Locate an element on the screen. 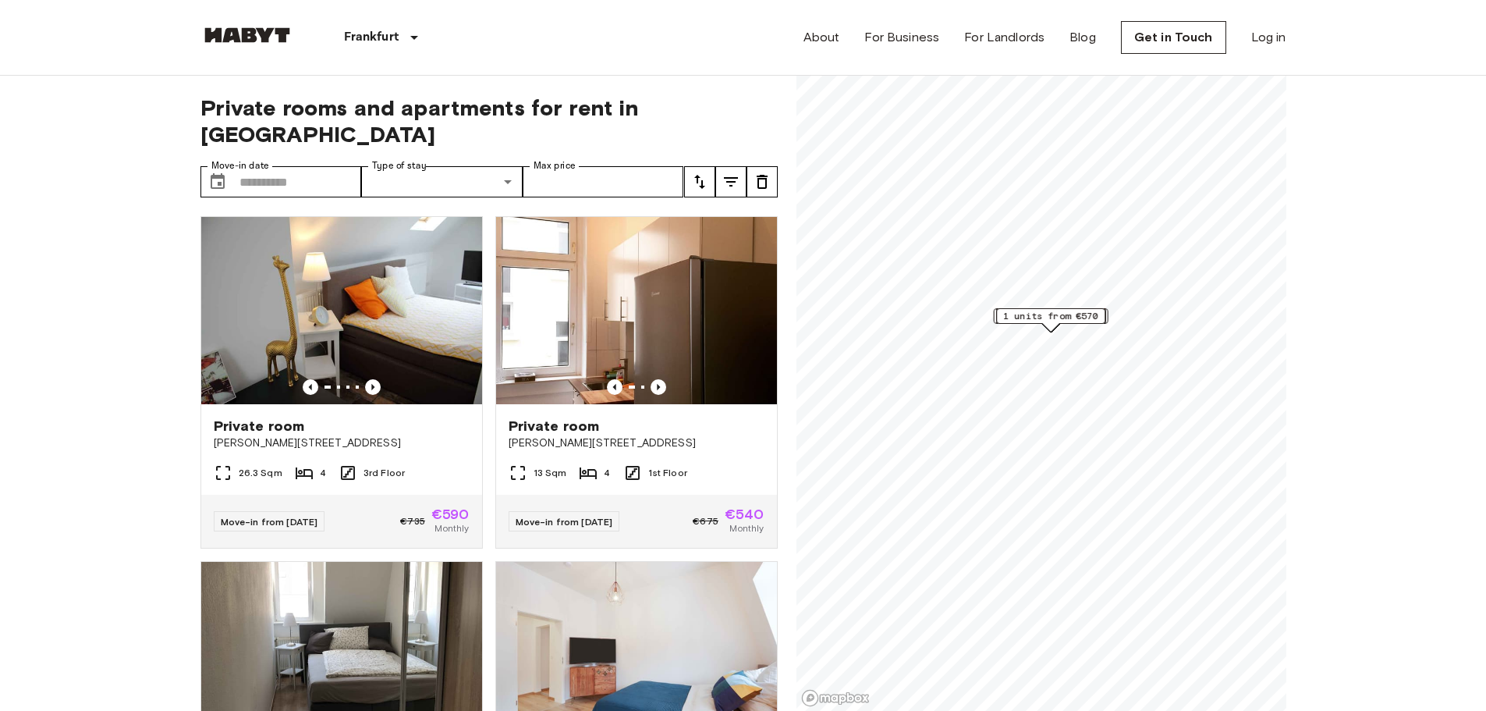 This screenshot has width=1486, height=711. span: €675 is located at coordinates (705, 521).